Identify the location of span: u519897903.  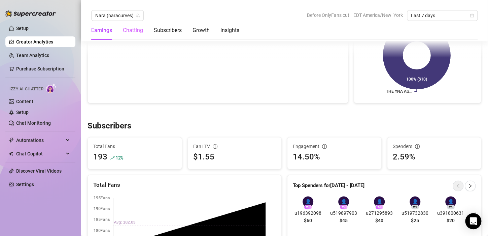
(344, 213).